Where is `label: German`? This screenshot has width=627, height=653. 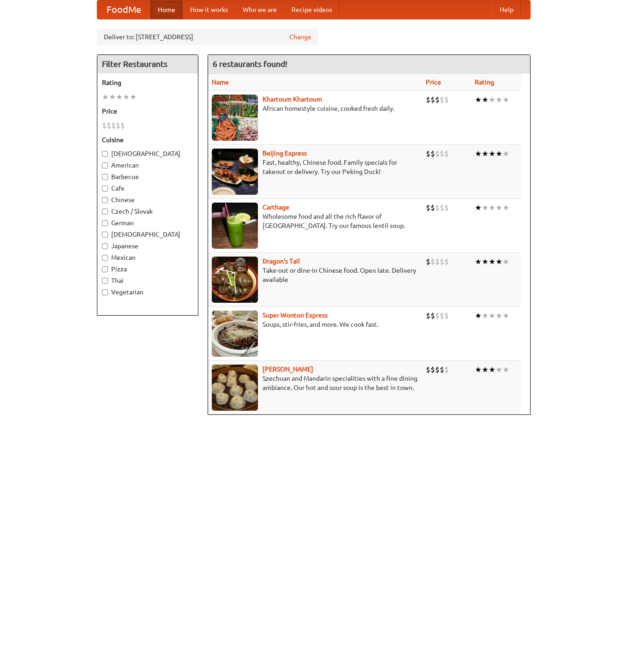 label: German is located at coordinates (148, 223).